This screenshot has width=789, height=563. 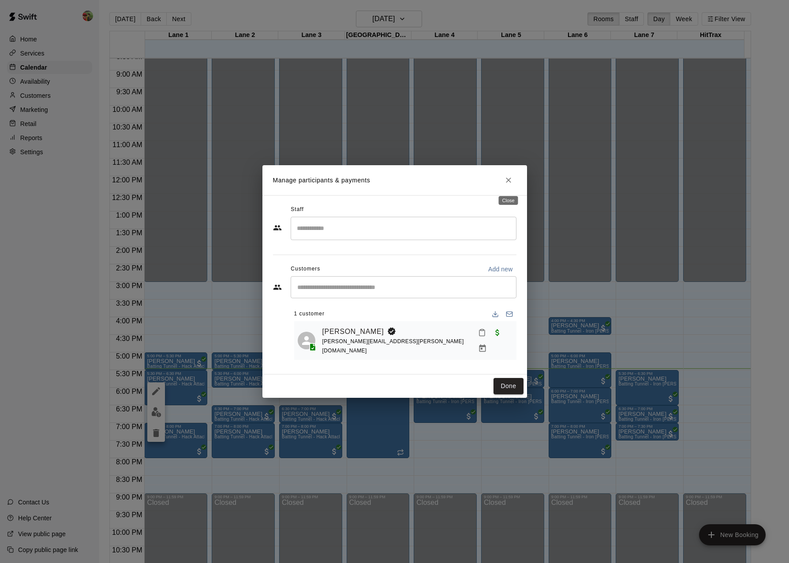 What do you see at coordinates (508, 201) in the screenshot?
I see `div: Close` at bounding box center [508, 201].